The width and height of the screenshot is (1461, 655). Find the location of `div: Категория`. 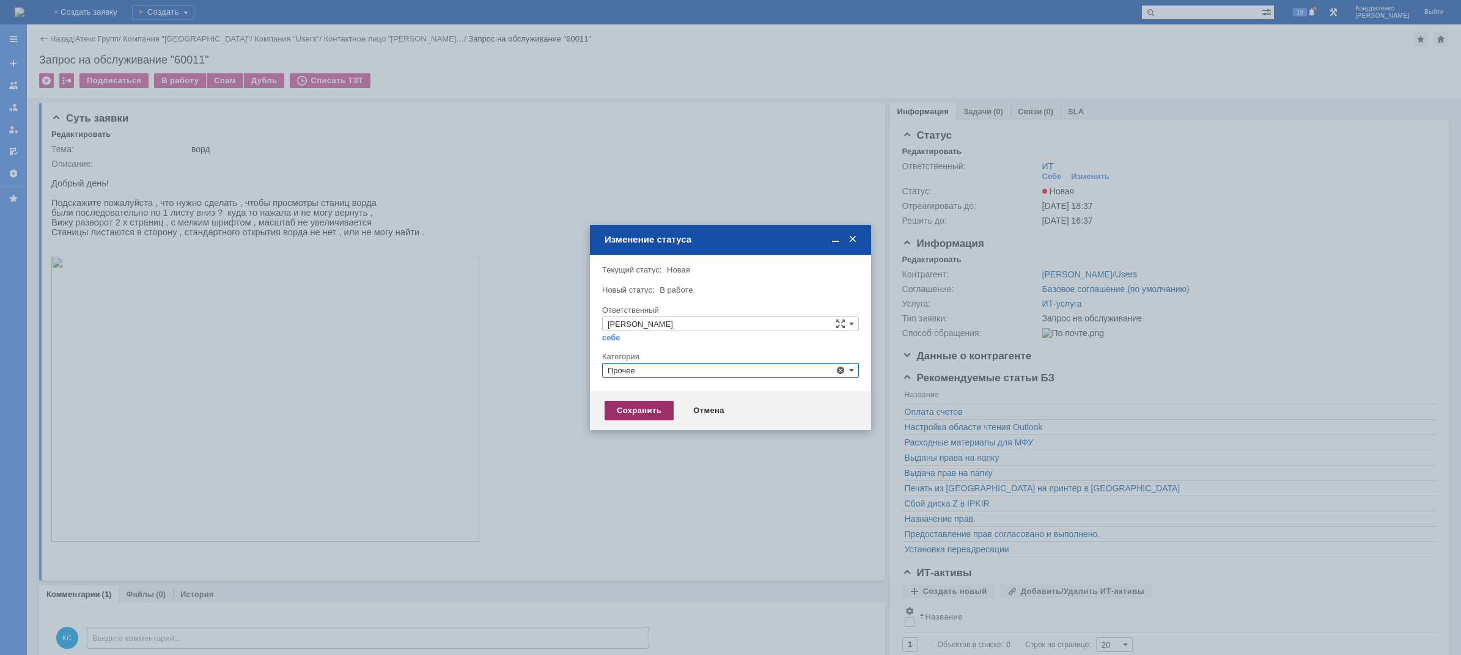

div: Категория is located at coordinates (729, 356).